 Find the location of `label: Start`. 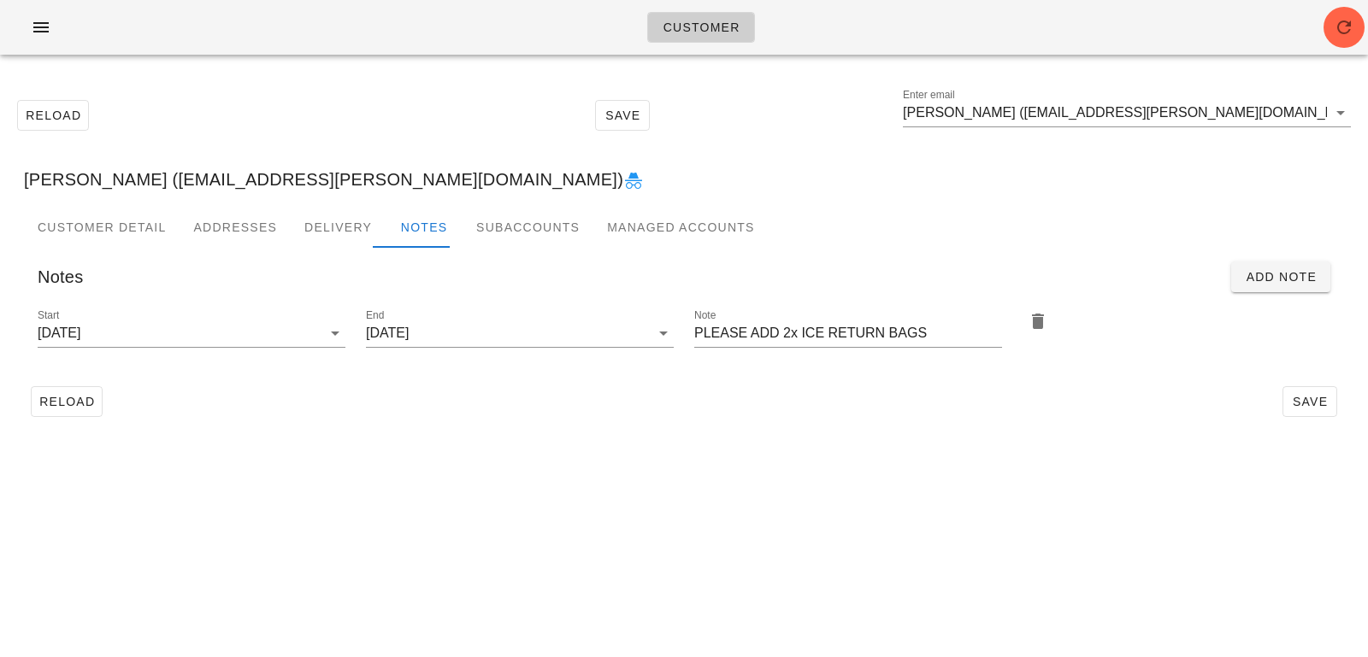

label: Start is located at coordinates (48, 315).